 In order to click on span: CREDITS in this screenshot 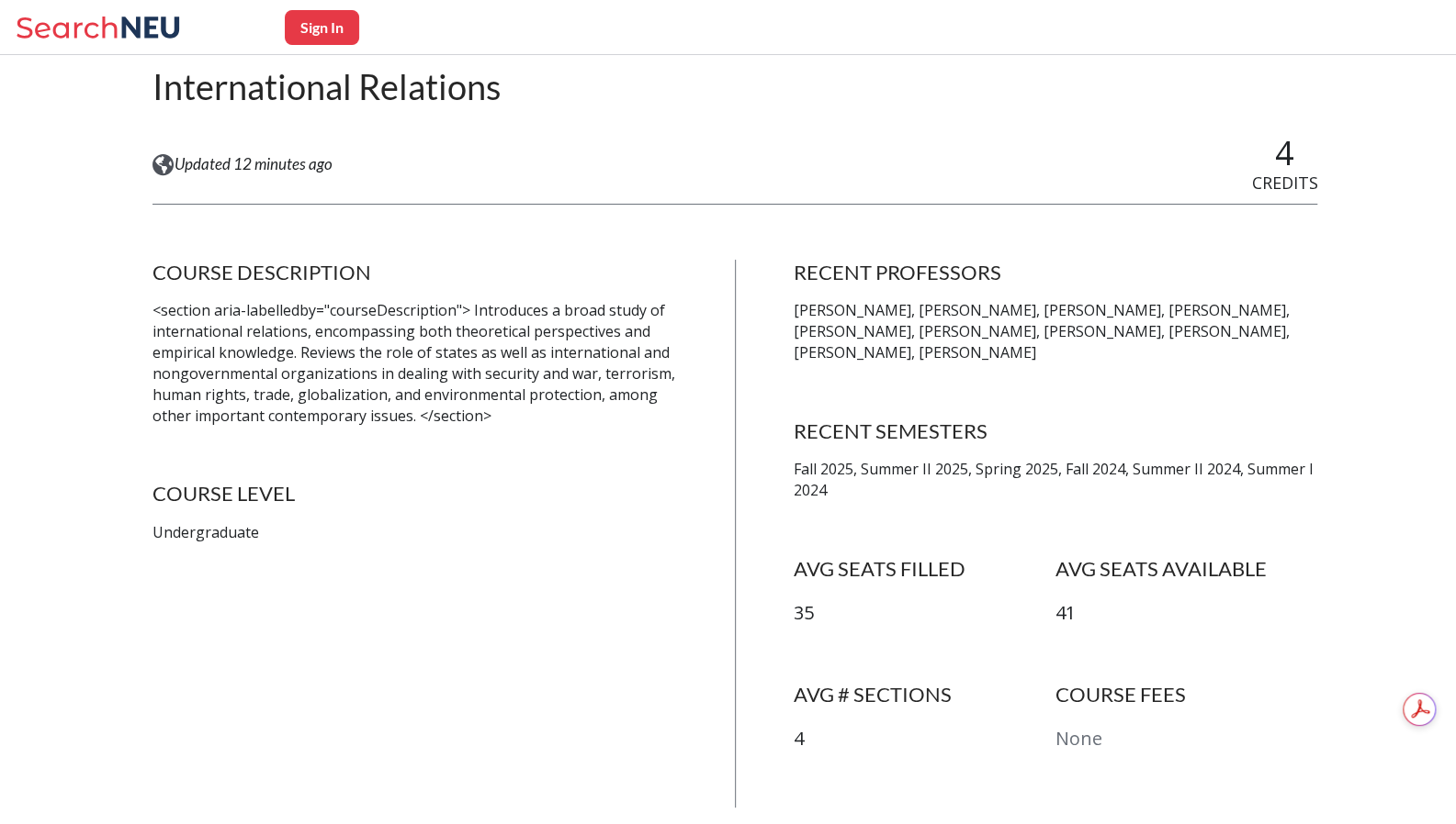, I will do `click(1285, 183)`.